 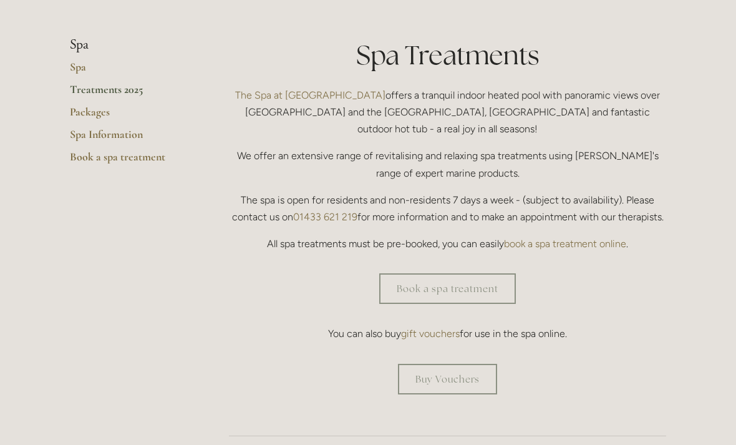 I want to click on a: book a spa treatment online, so click(x=565, y=243).